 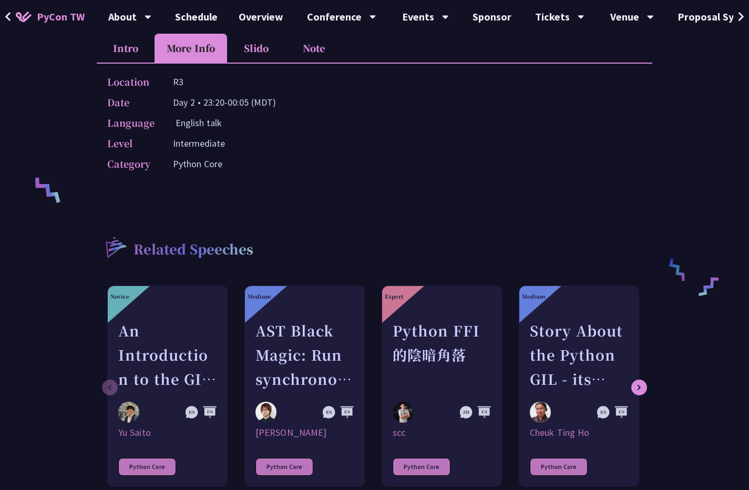 What do you see at coordinates (540, 412) in the screenshot?
I see `img: Cheuk Ting Ho` at bounding box center [540, 412].